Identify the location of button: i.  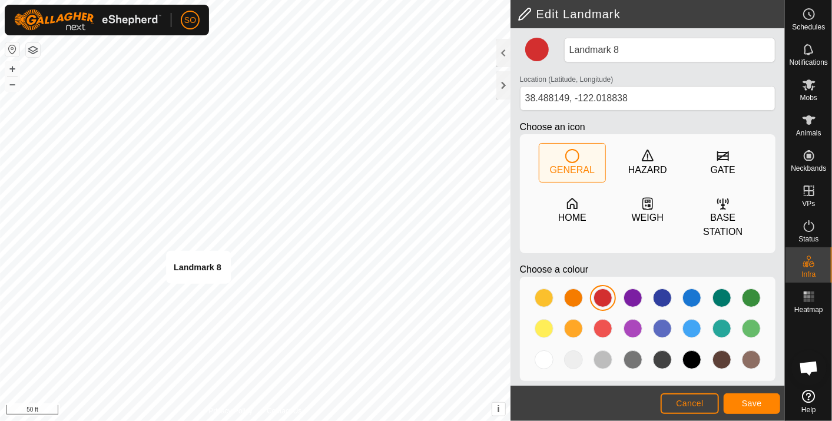
(499, 409).